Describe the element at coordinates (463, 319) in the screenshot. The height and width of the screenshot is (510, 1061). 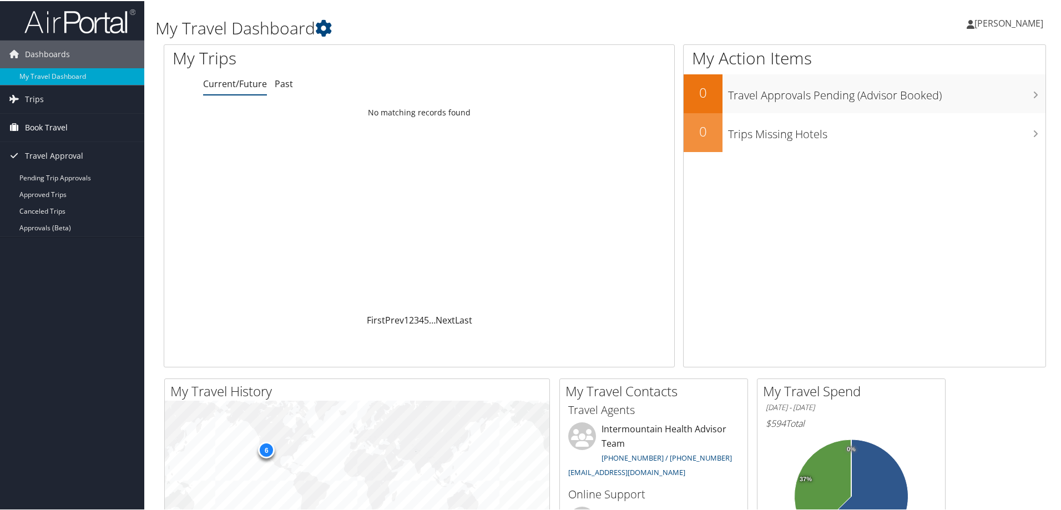
I see `a: Last` at that location.